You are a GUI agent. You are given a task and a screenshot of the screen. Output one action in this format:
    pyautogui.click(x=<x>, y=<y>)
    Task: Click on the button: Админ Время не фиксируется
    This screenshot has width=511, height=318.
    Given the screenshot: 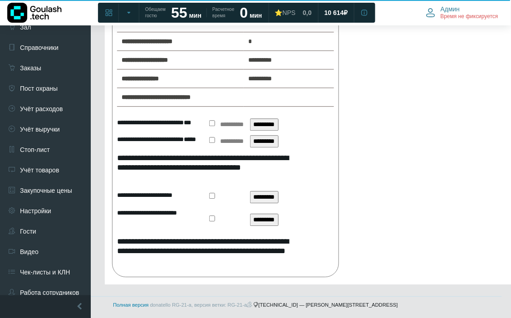 What is the action you would take?
    pyautogui.click(x=462, y=13)
    